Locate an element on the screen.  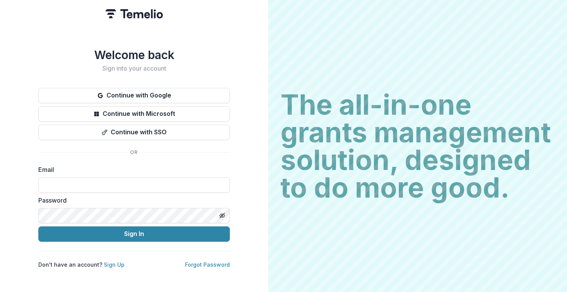
a: Forgot Password is located at coordinates (207, 264).